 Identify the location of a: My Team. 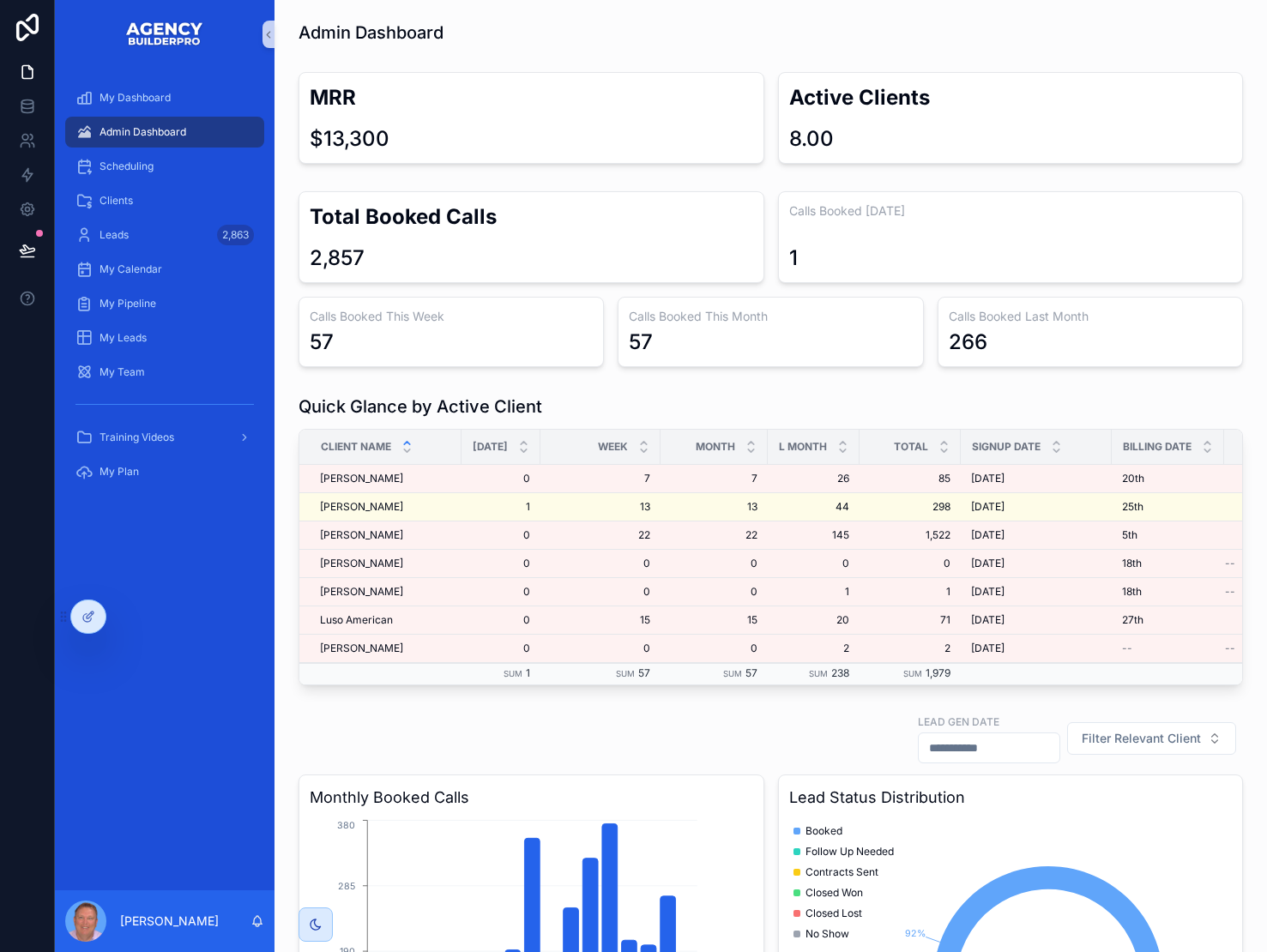
(164, 372).